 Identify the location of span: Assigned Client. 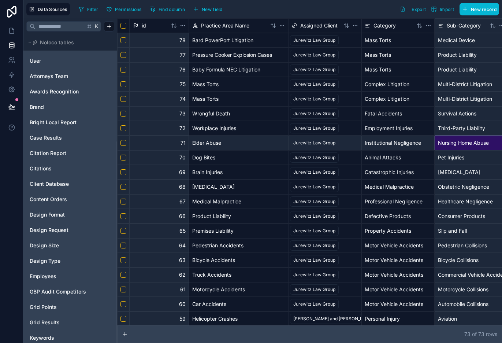
(319, 26).